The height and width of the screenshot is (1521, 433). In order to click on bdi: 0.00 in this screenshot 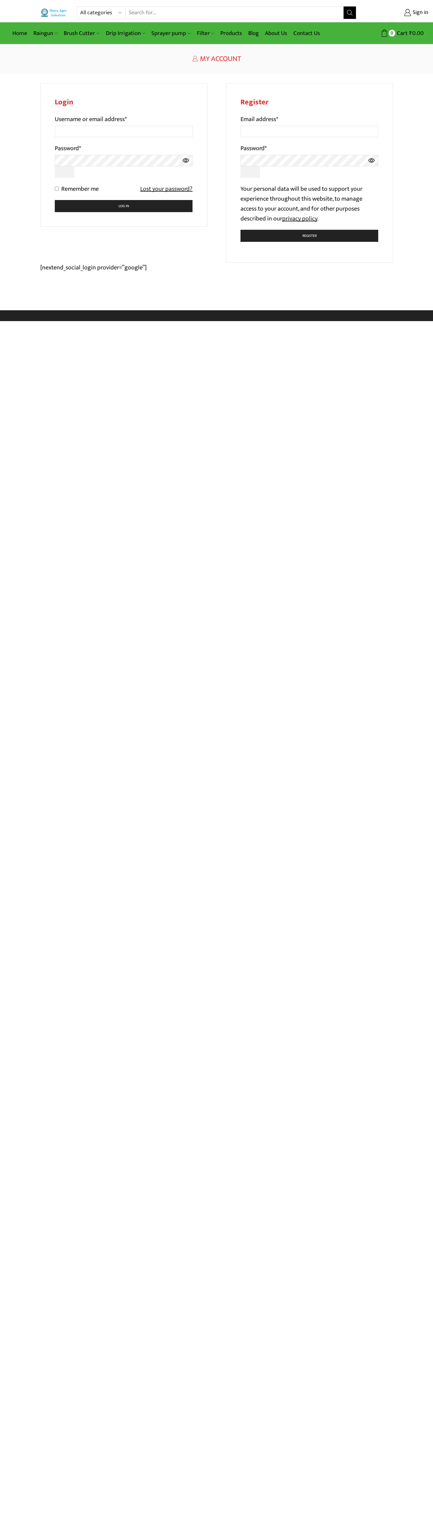, I will do `click(416, 33)`.